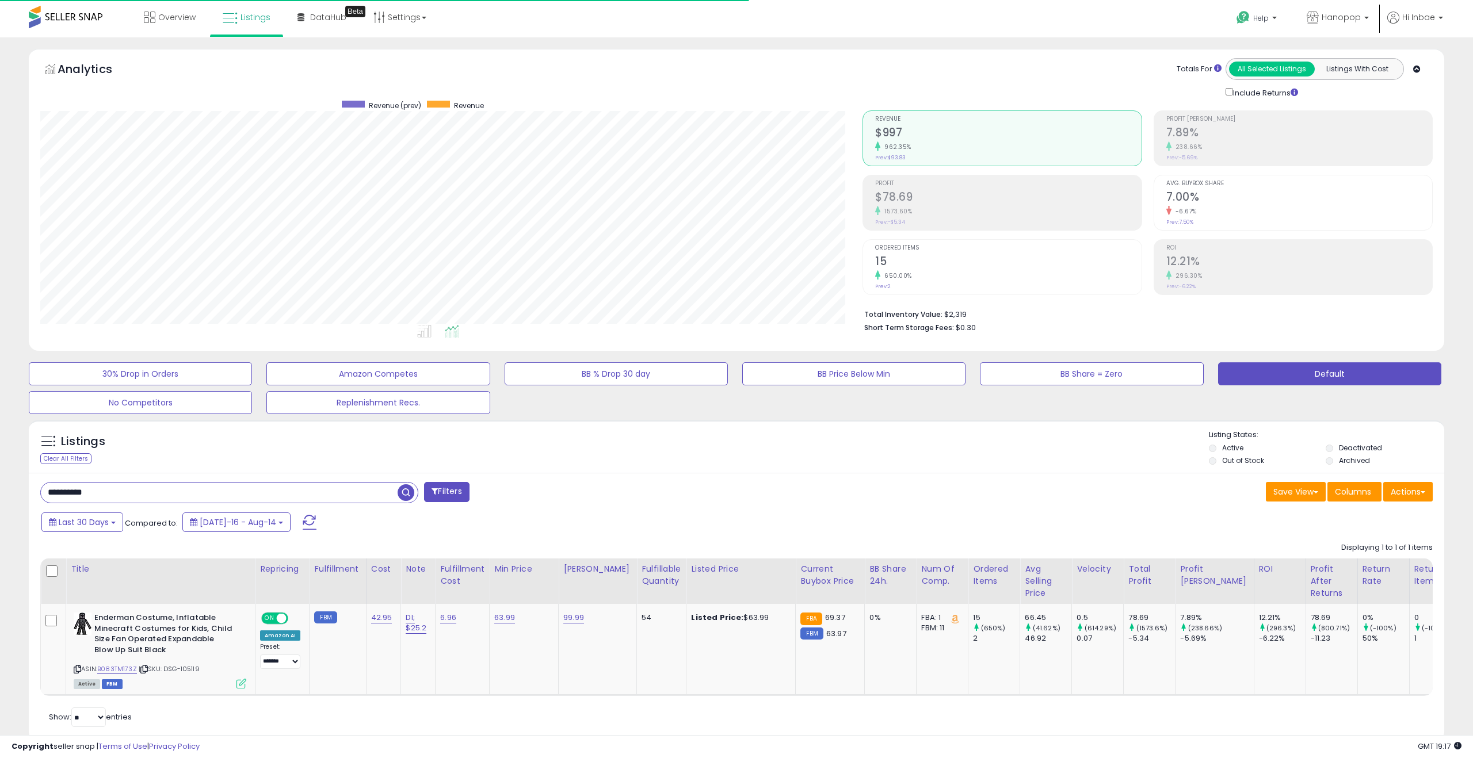 This screenshot has height=758, width=1473. Describe the element at coordinates (1332, 581) in the screenshot. I see `div: Profit After Returns` at that location.